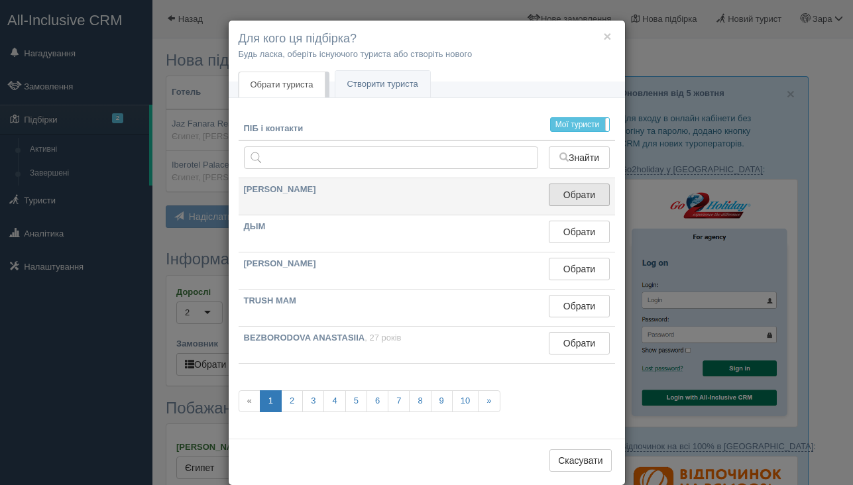 The image size is (853, 485). Describe the element at coordinates (292, 401) in the screenshot. I see `a: 2` at that location.